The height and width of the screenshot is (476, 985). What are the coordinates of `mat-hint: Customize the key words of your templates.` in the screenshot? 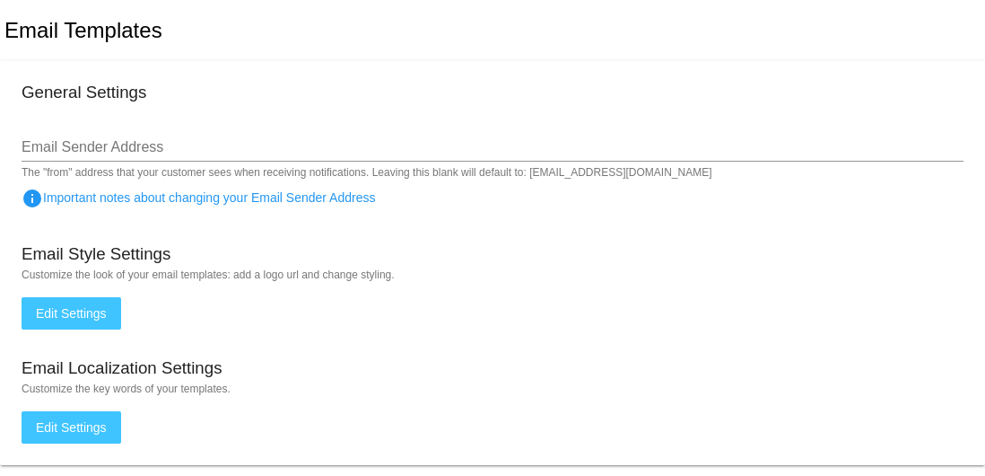 It's located at (493, 389).